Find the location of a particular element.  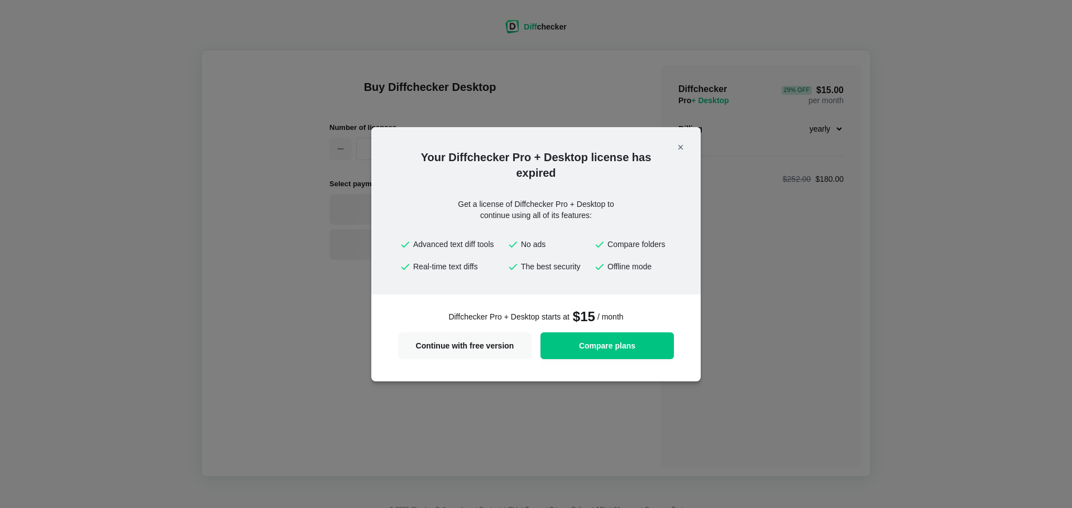

button: Close modal is located at coordinates (680, 147).